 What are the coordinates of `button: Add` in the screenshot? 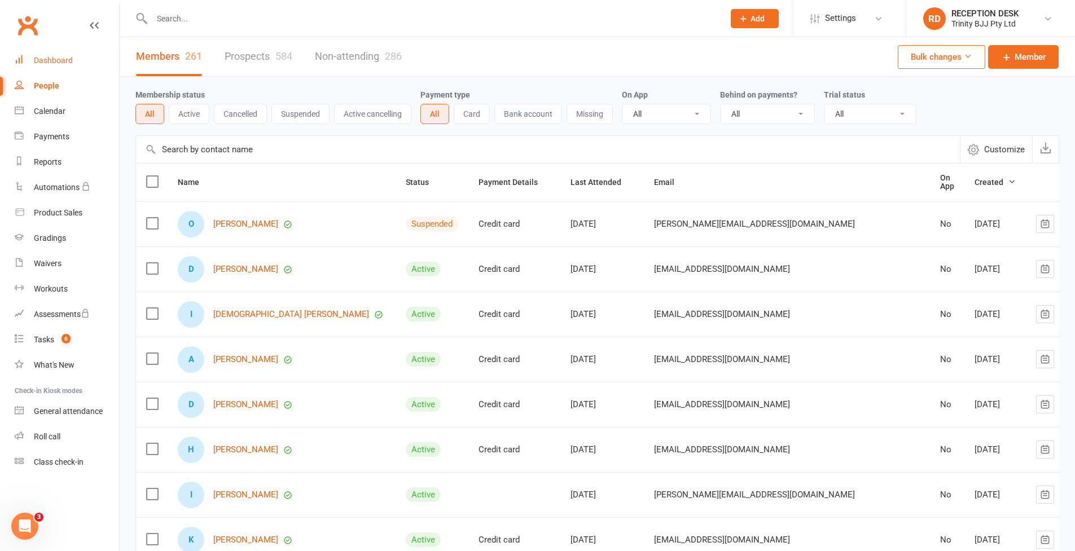 It's located at (754, 19).